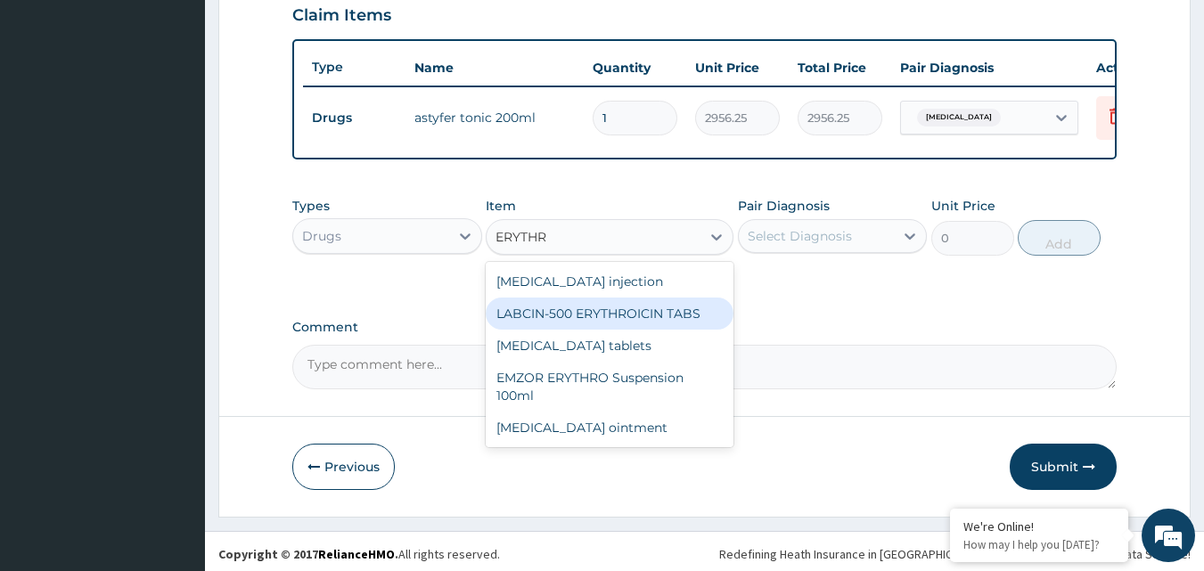 The image size is (1204, 571). Describe the element at coordinates (1039, 527) in the screenshot. I see `div: We're Online!` at that location.